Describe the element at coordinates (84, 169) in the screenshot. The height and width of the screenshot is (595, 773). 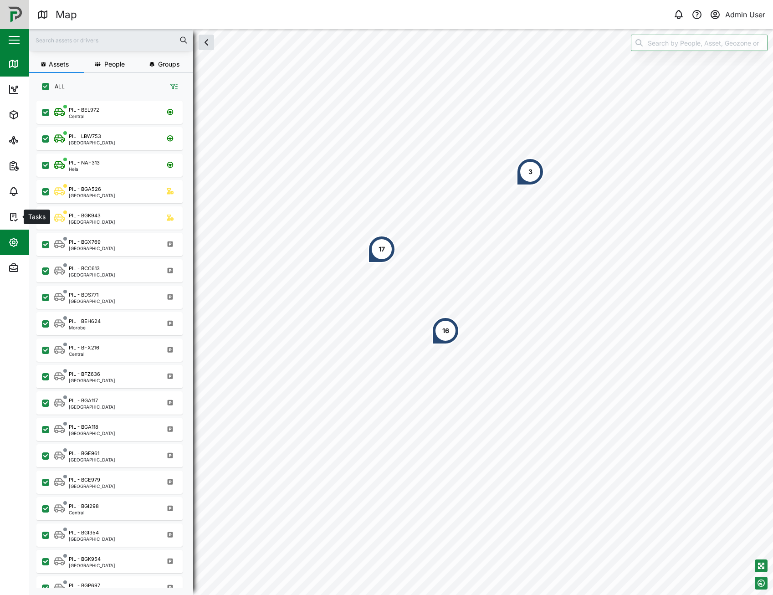
I see `div: Hela` at that location.